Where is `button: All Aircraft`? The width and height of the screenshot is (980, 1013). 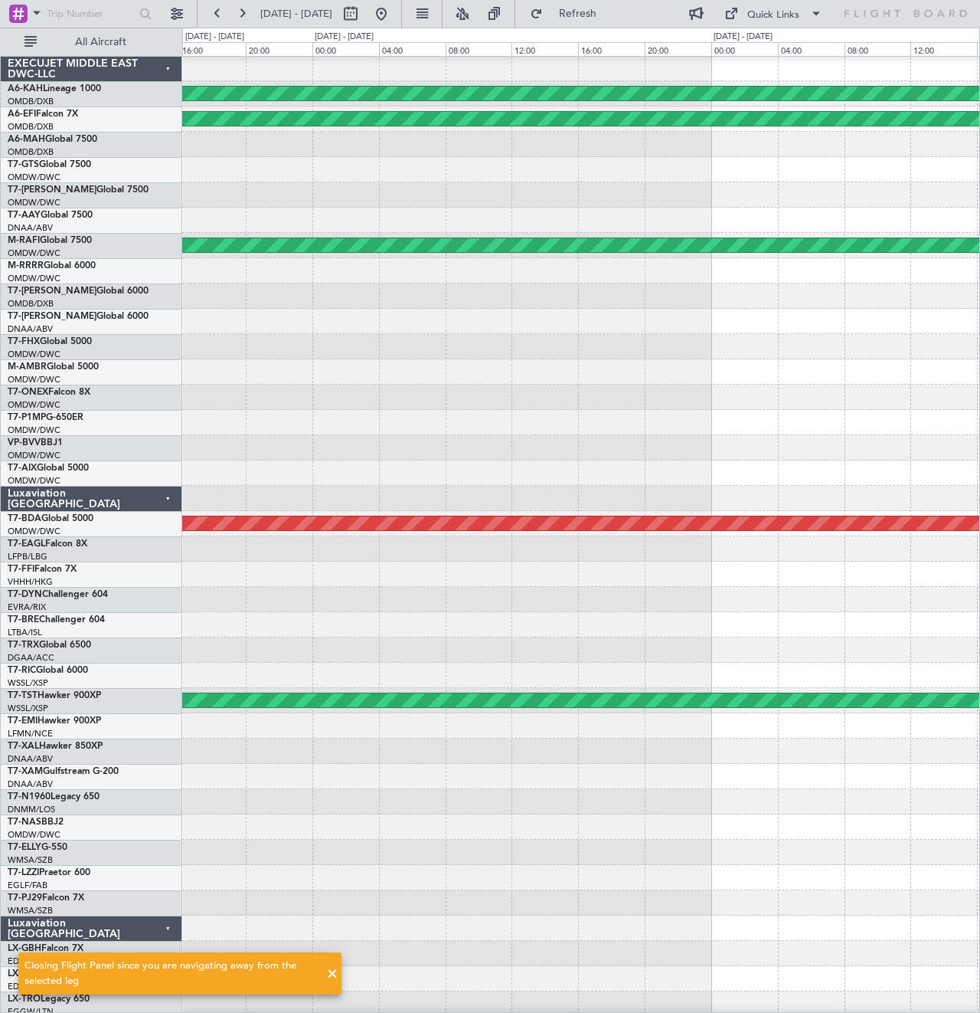 button: All Aircraft is located at coordinates (91, 42).